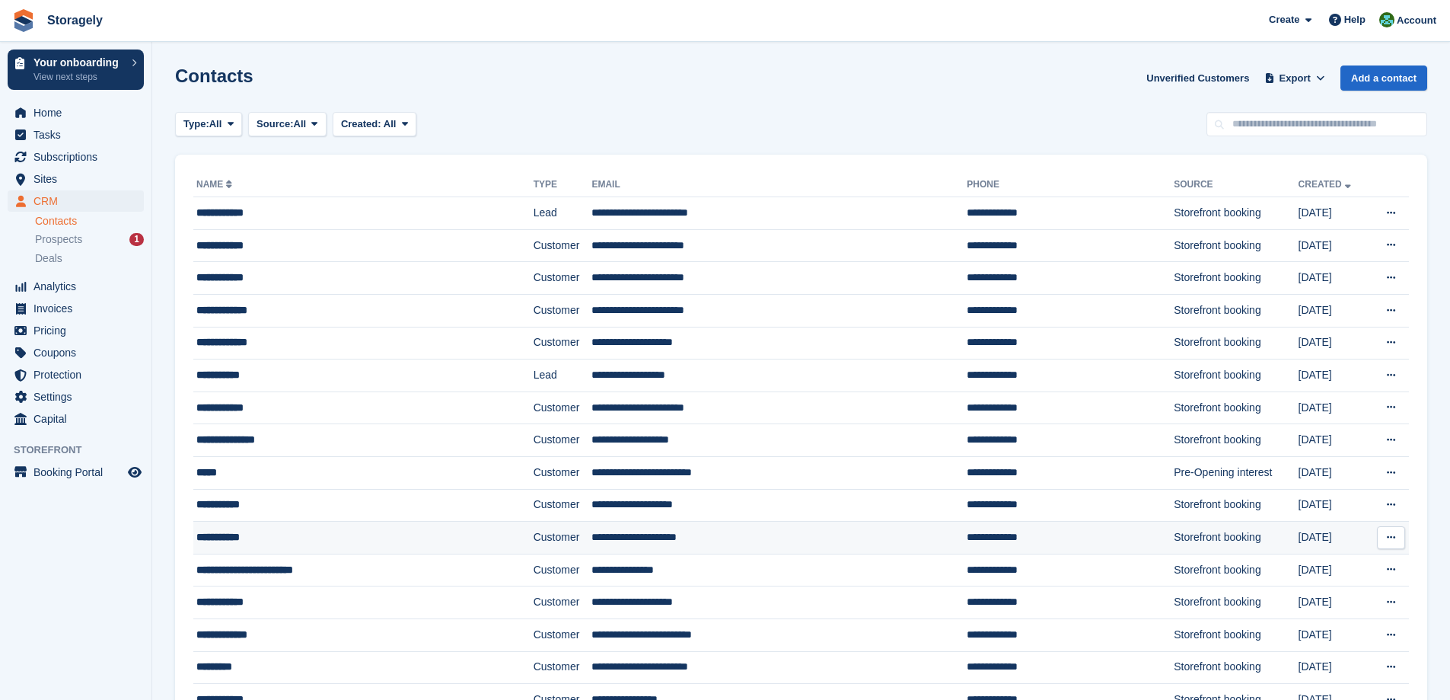  I want to click on span: Help, so click(1355, 20).